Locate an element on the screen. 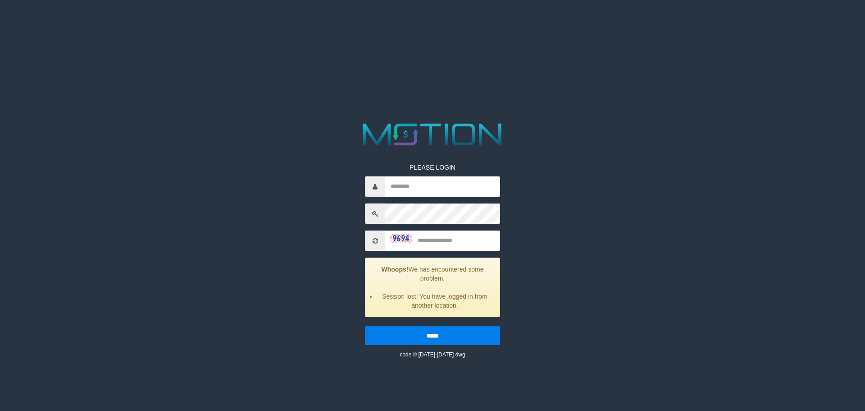 Image resolution: width=865 pixels, height=411 pixels. img: MOTION_logo.png is located at coordinates (433, 134).